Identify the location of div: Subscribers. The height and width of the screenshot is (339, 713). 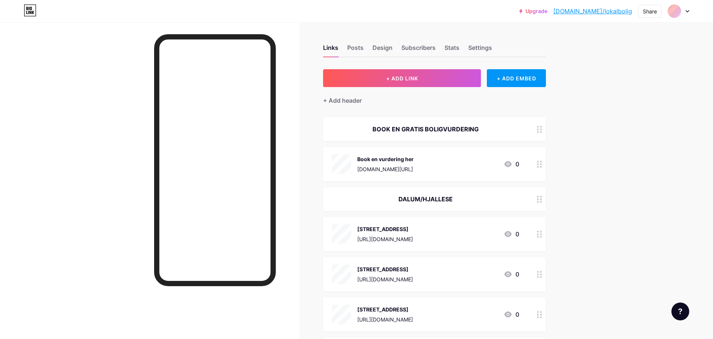
(419, 50).